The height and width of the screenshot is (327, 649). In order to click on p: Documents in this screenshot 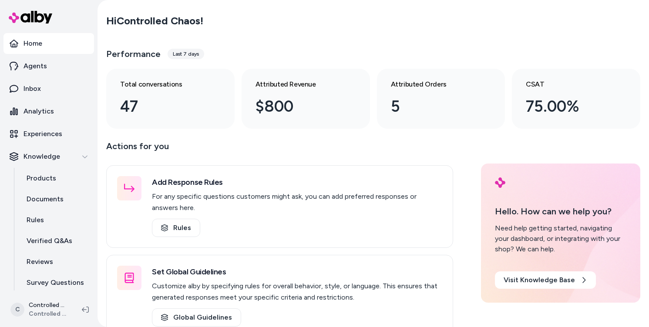, I will do `click(45, 199)`.